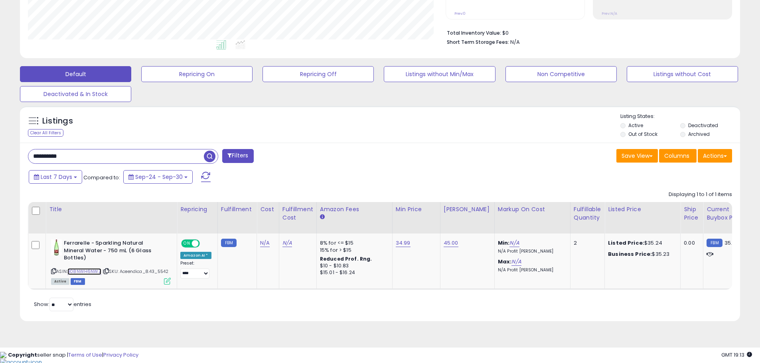  Describe the element at coordinates (637, 156) in the screenshot. I see `button: Save View` at that location.